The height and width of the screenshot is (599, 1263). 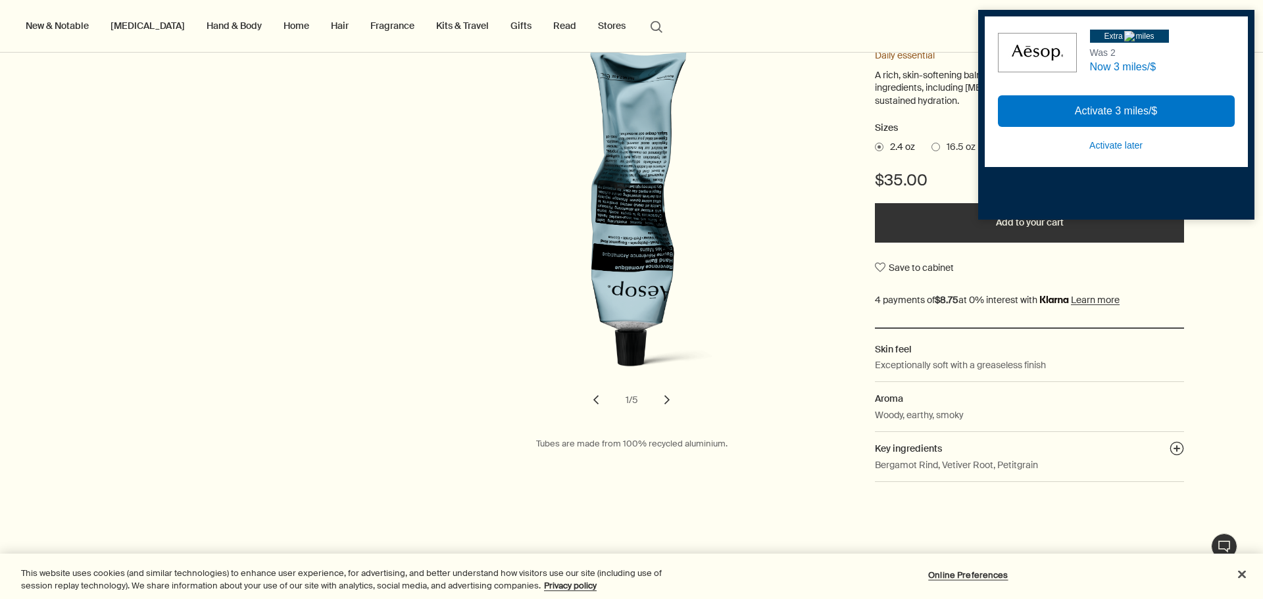 I want to click on button: next slide, so click(x=667, y=400).